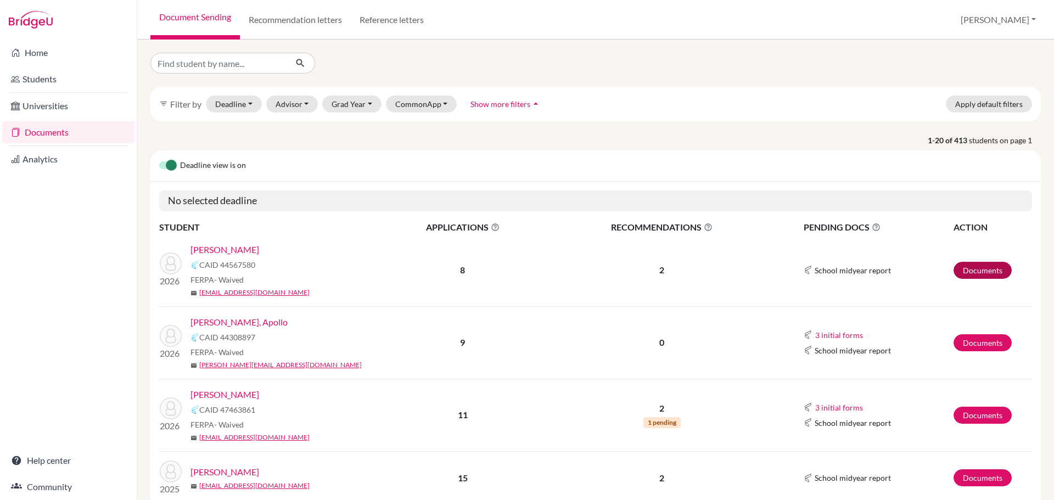 The width and height of the screenshot is (1054, 500). I want to click on button: Apply default filters, so click(989, 104).